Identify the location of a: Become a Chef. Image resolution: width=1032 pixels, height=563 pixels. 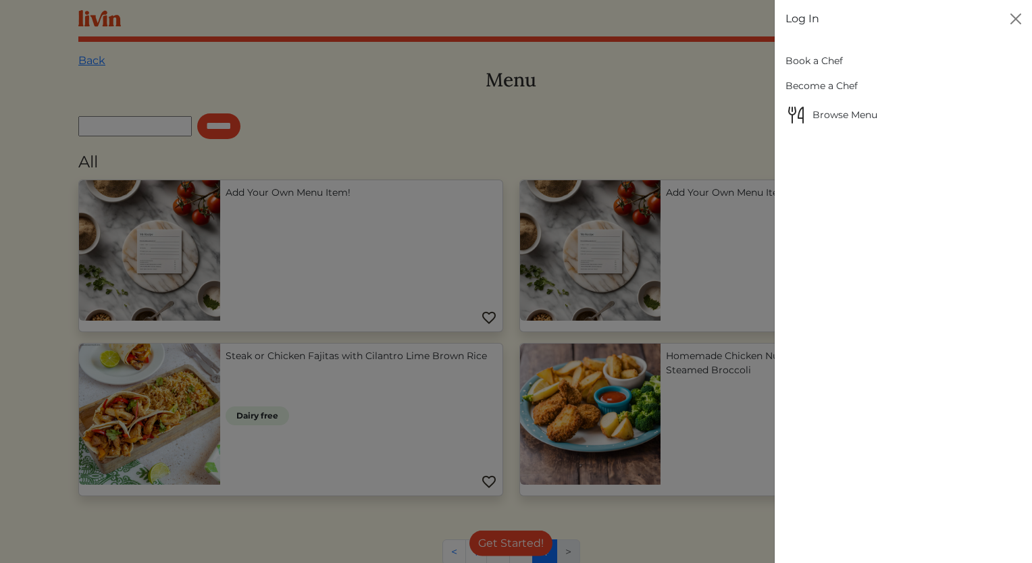
(903, 86).